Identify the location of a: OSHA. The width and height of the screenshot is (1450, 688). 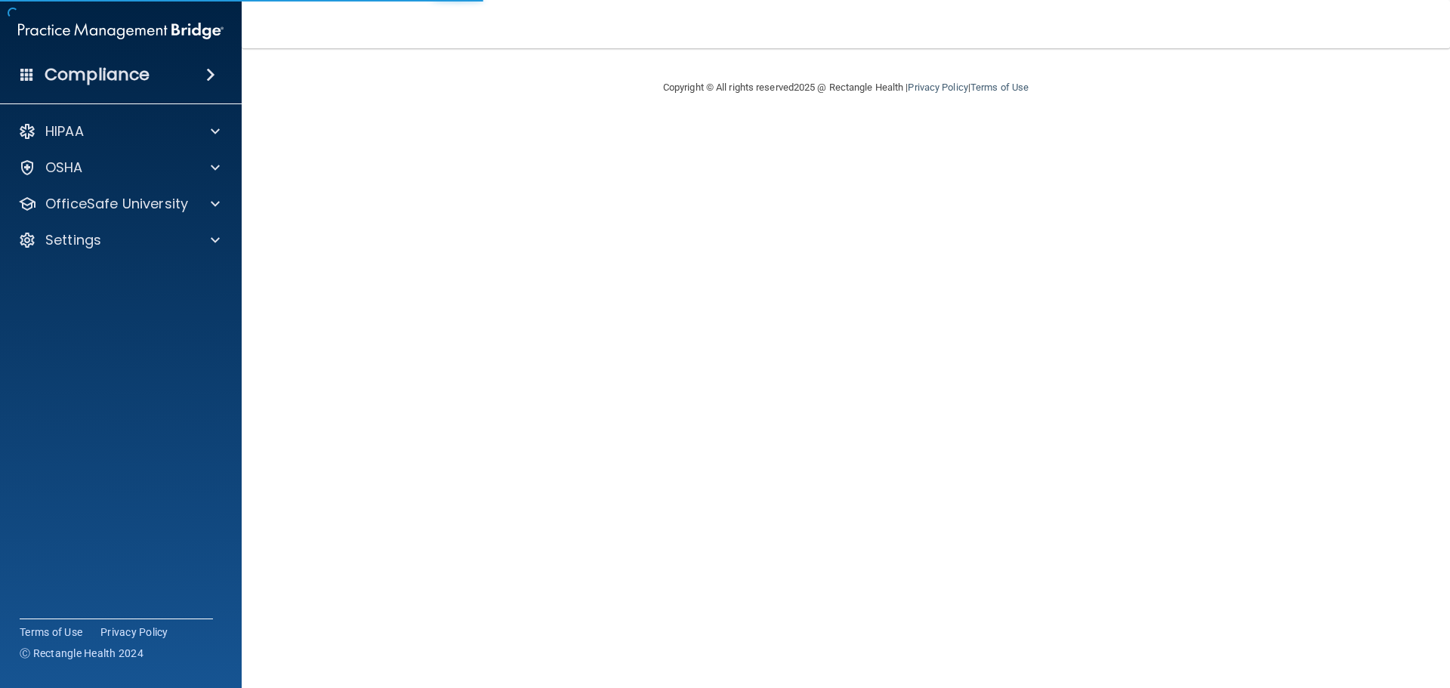
(119, 168).